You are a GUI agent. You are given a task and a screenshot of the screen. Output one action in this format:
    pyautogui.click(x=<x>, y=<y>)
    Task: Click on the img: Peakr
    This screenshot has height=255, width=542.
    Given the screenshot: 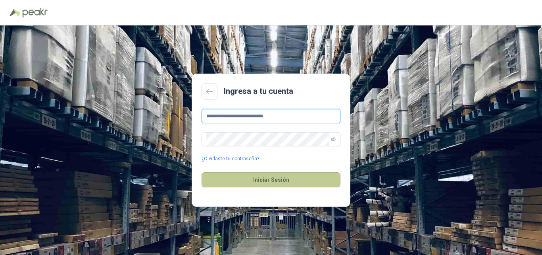 What is the action you would take?
    pyautogui.click(x=35, y=13)
    